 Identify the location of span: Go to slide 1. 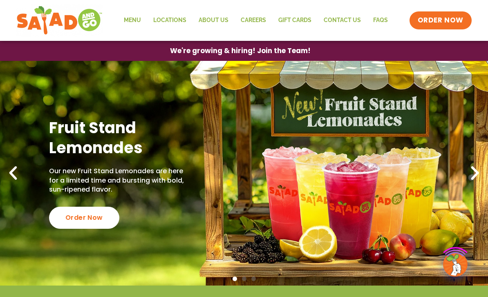
(234, 279).